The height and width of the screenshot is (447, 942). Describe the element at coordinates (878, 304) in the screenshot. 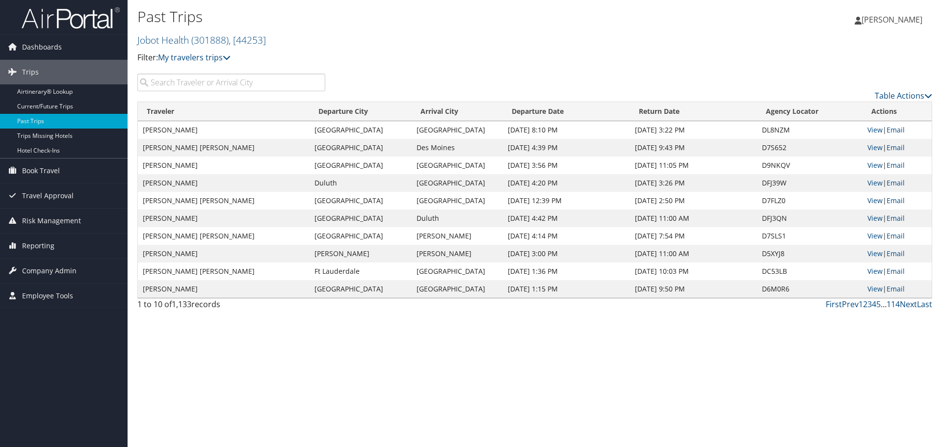

I see `a: 5` at that location.